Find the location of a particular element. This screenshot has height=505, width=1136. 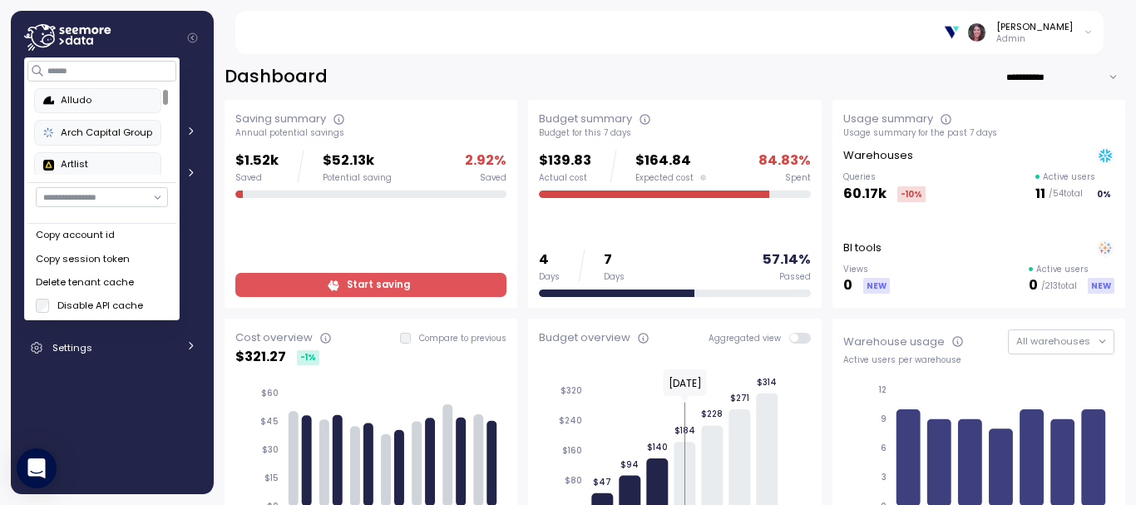

div: Actual cost is located at coordinates (565, 178).